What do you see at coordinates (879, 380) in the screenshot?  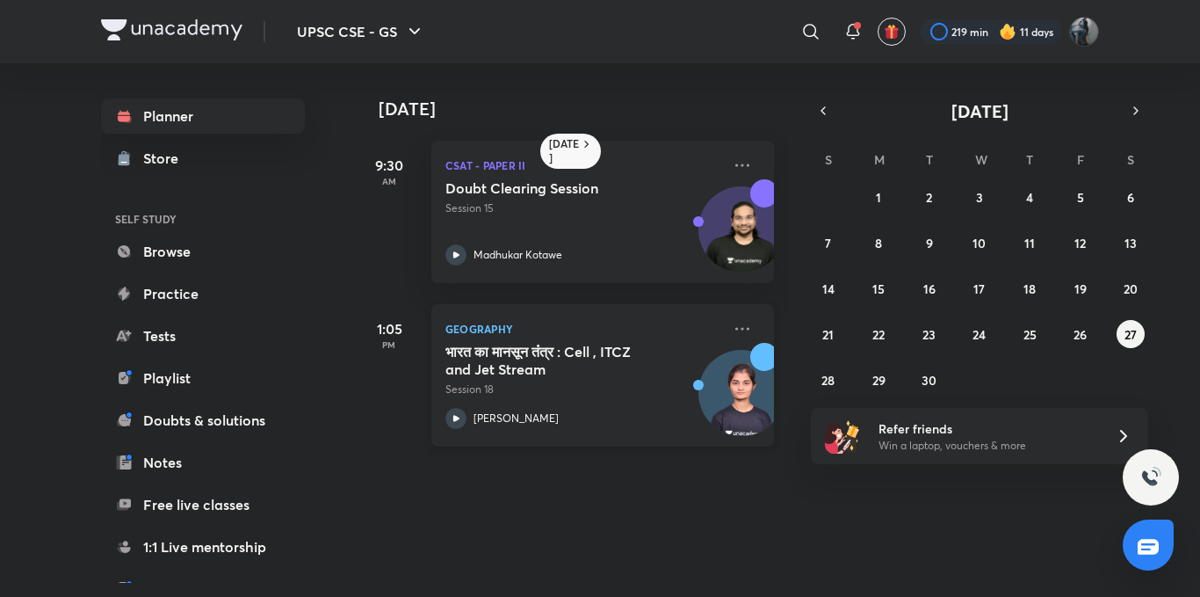 I see `abbr: September 29, 2025` at bounding box center [879, 380].